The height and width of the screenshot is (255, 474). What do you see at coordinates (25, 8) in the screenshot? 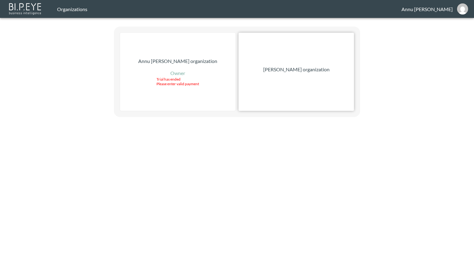
I see `img: bipeye-logo` at bounding box center [25, 8].